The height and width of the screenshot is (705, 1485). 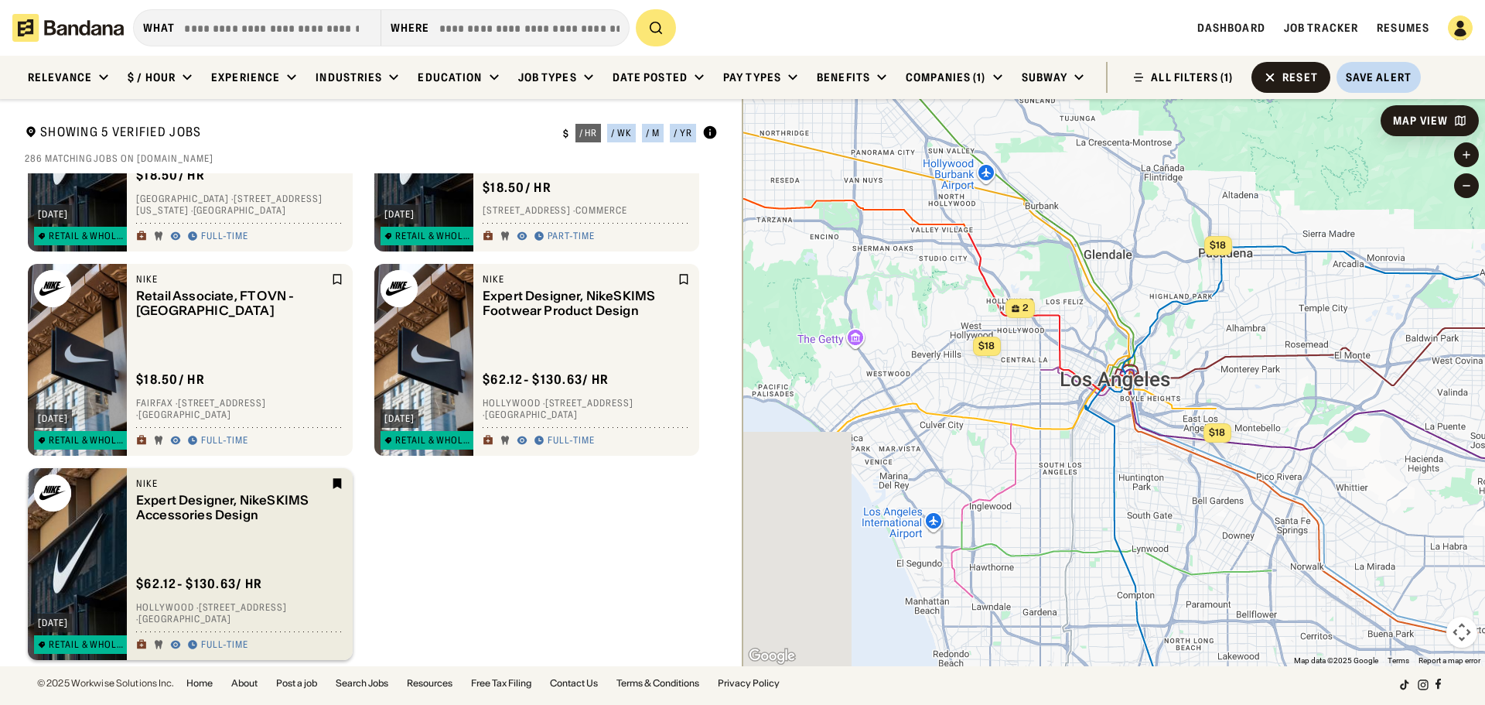 What do you see at coordinates (105, 683) in the screenshot?
I see `div: © 2025 Workwise Solutions Inc.` at bounding box center [105, 683].